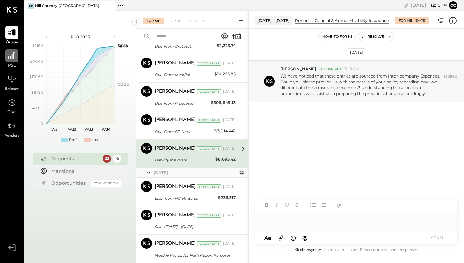  What do you see at coordinates (337, 37) in the screenshot?
I see `button: Move to for ks` at bounding box center [337, 37].